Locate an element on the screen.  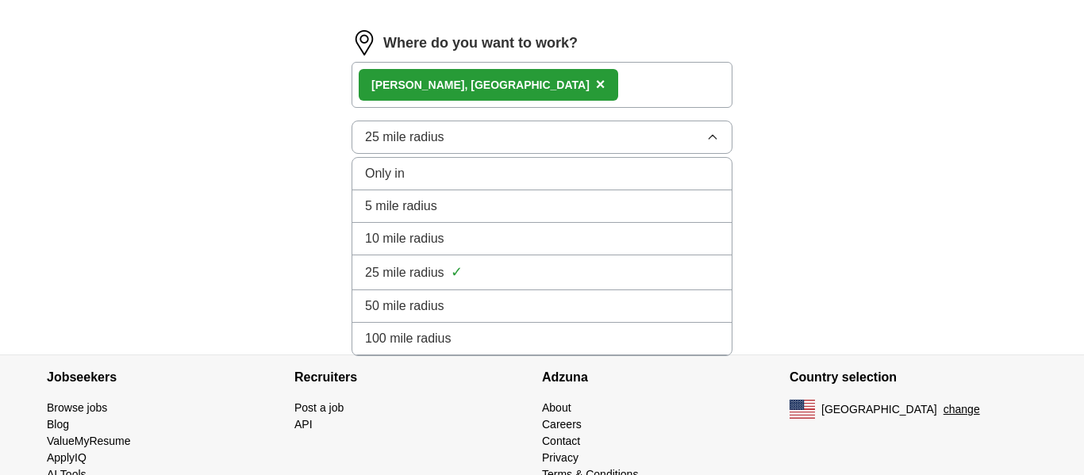
a: API is located at coordinates (303, 424).